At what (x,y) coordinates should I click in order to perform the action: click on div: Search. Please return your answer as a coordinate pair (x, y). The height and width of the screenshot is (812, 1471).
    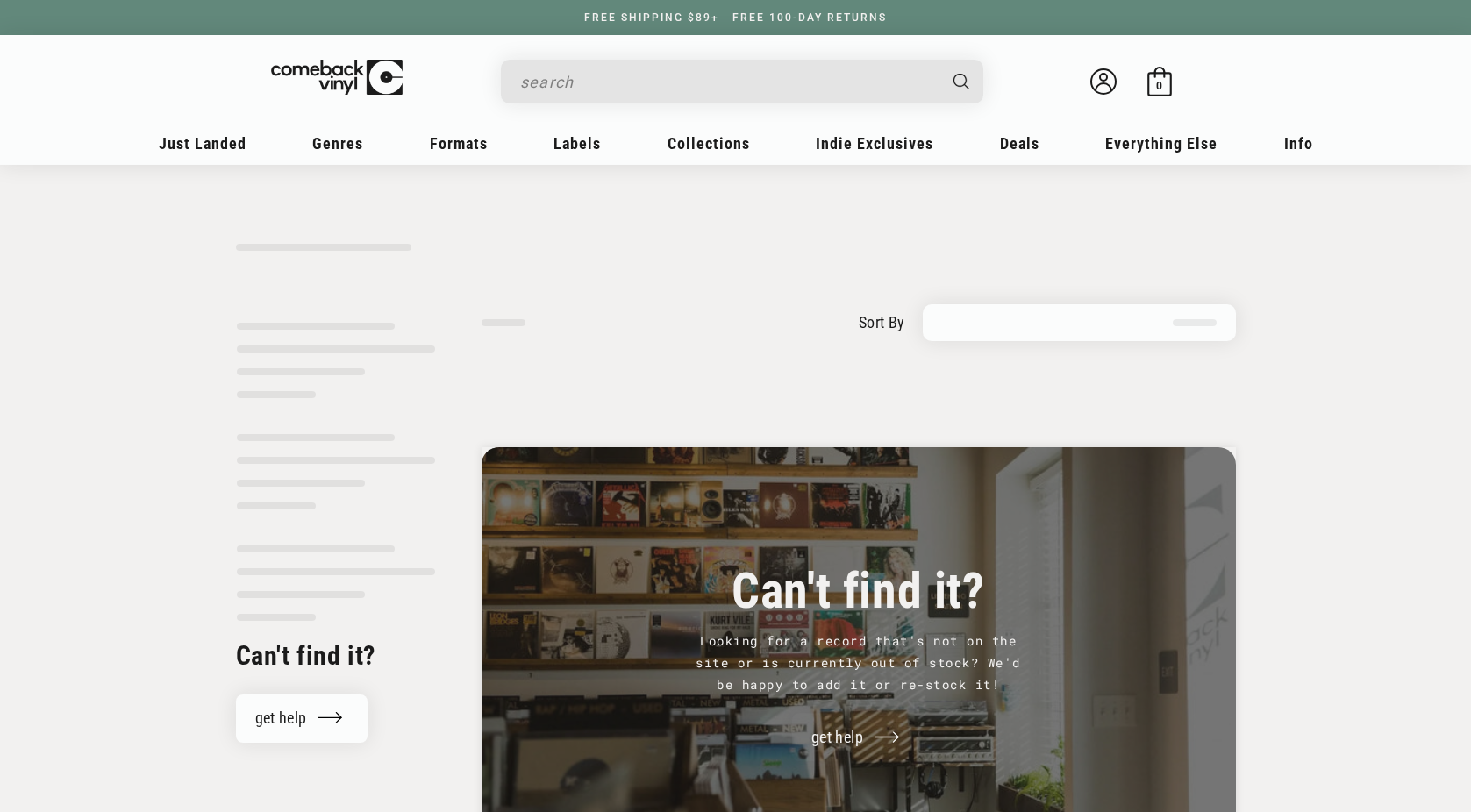
    Looking at the image, I should click on (742, 81).